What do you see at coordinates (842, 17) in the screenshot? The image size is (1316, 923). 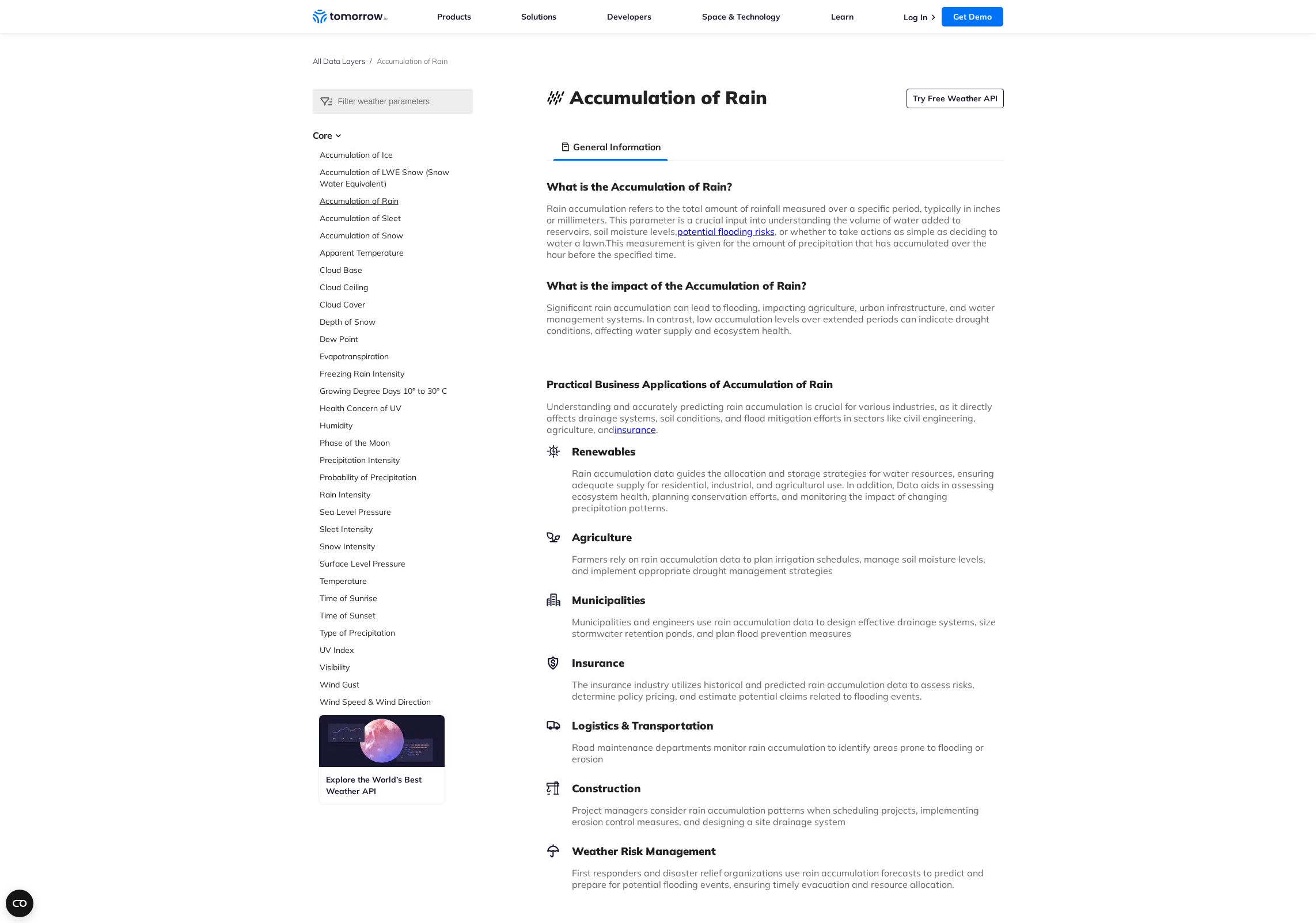 I see `a: Learn` at bounding box center [842, 17].